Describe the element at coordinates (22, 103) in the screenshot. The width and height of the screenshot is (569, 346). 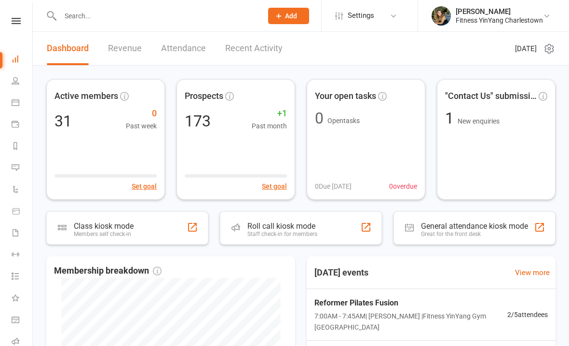
I see `a: Calendar` at that location.